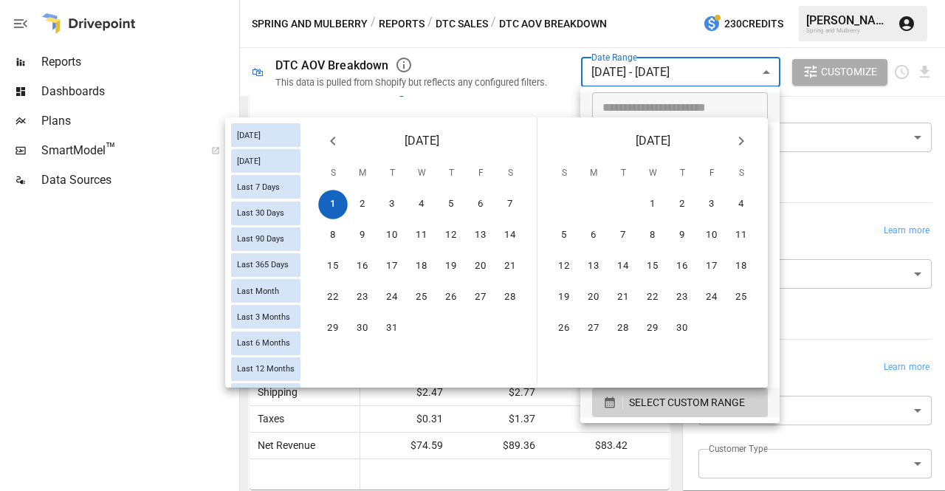  What do you see at coordinates (258, 187) in the screenshot?
I see `span: Last 7 Days` at bounding box center [258, 187].